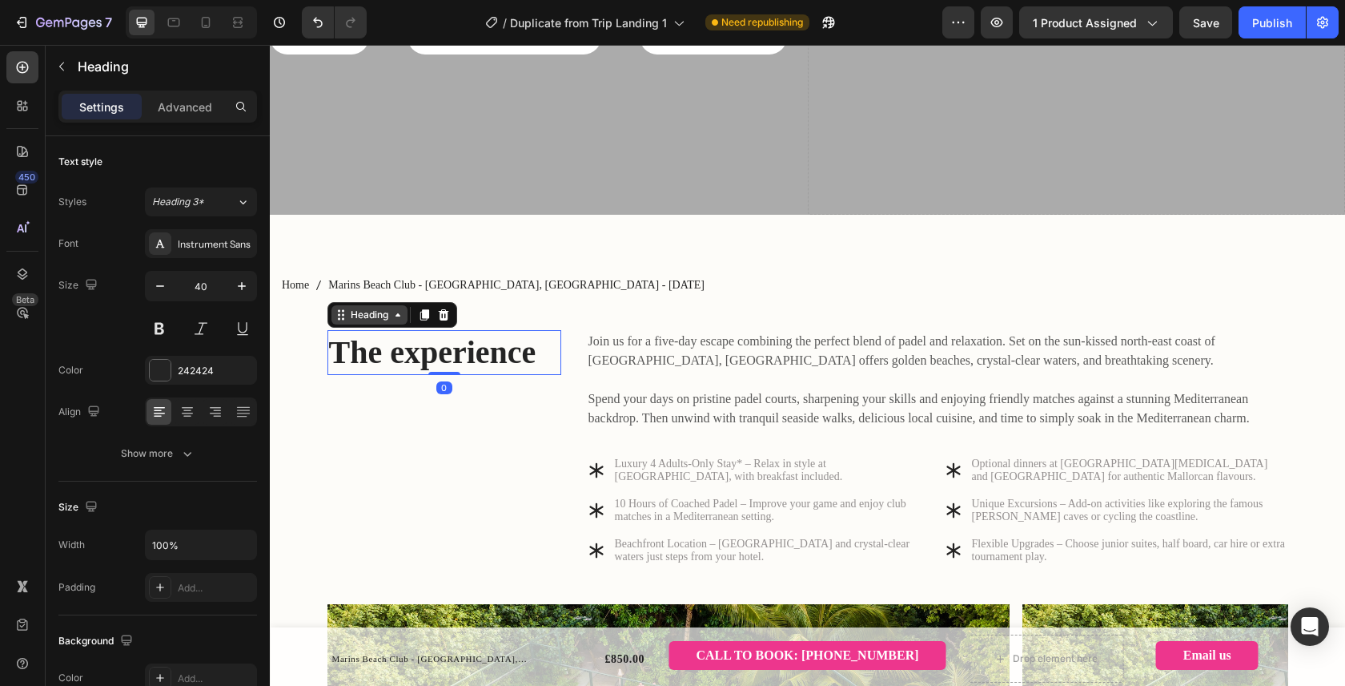  I want to click on div: Drop element here, so click(786, 613).